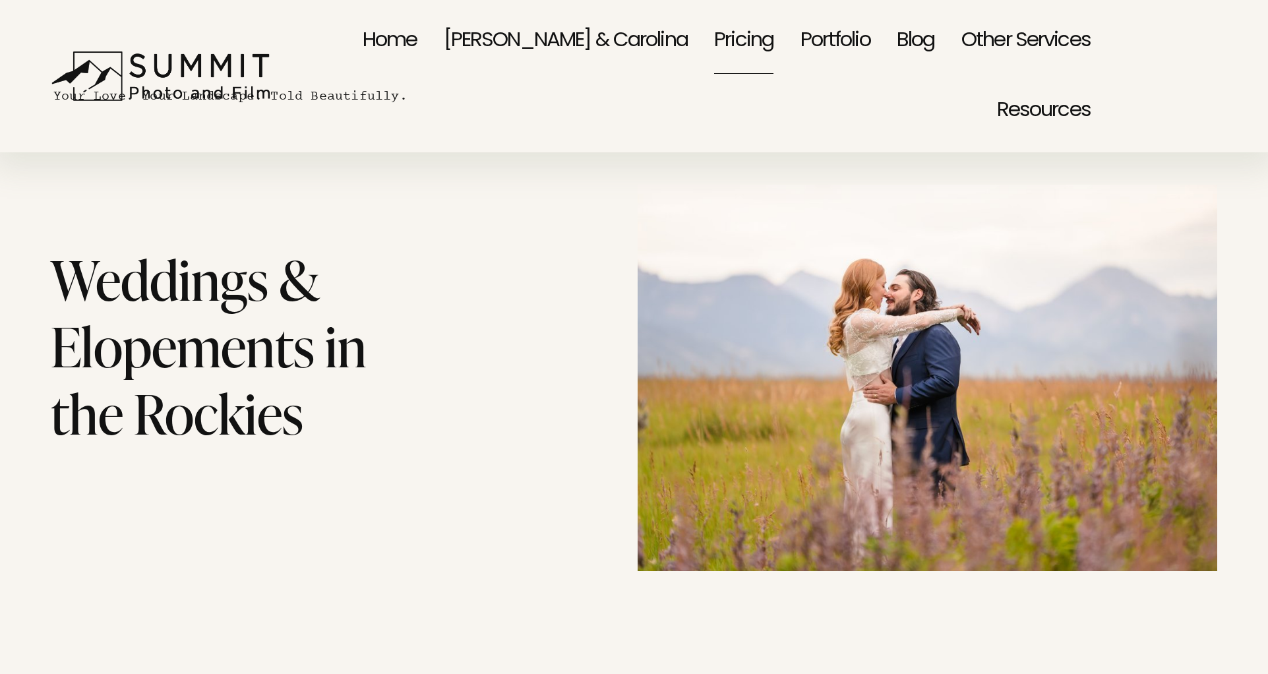 The image size is (1268, 674). I want to click on h1: Weddings & Elopements in the Rockies, so click(243, 346).